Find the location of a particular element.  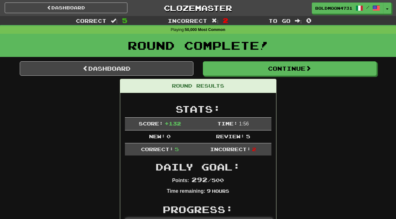

span: 9 is located at coordinates (208, 191).